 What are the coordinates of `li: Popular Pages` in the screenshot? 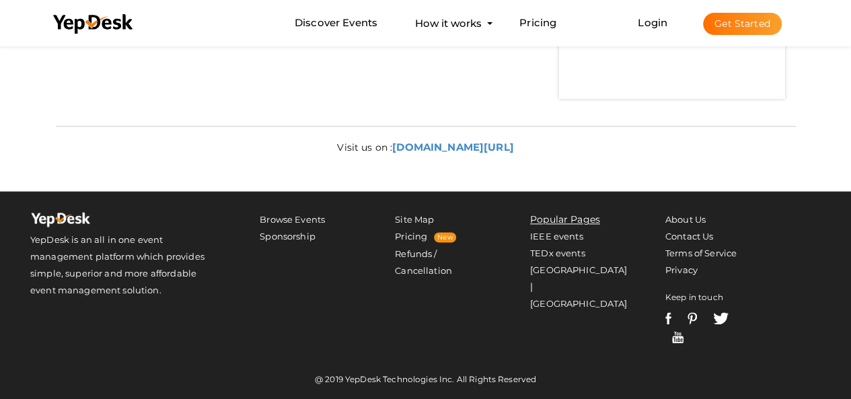 It's located at (574, 219).